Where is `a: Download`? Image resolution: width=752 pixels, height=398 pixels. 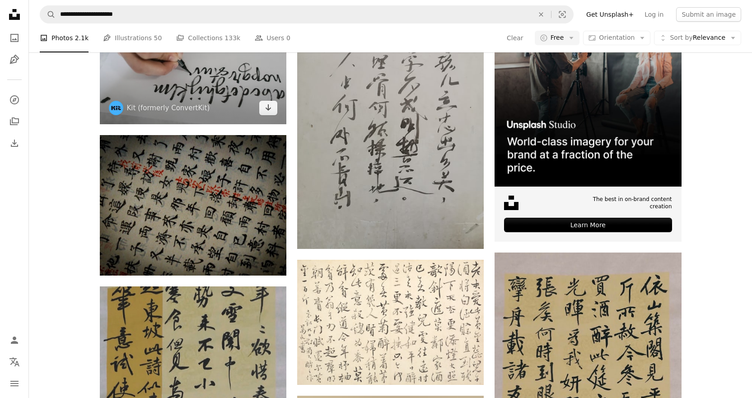
a: Download is located at coordinates (268, 108).